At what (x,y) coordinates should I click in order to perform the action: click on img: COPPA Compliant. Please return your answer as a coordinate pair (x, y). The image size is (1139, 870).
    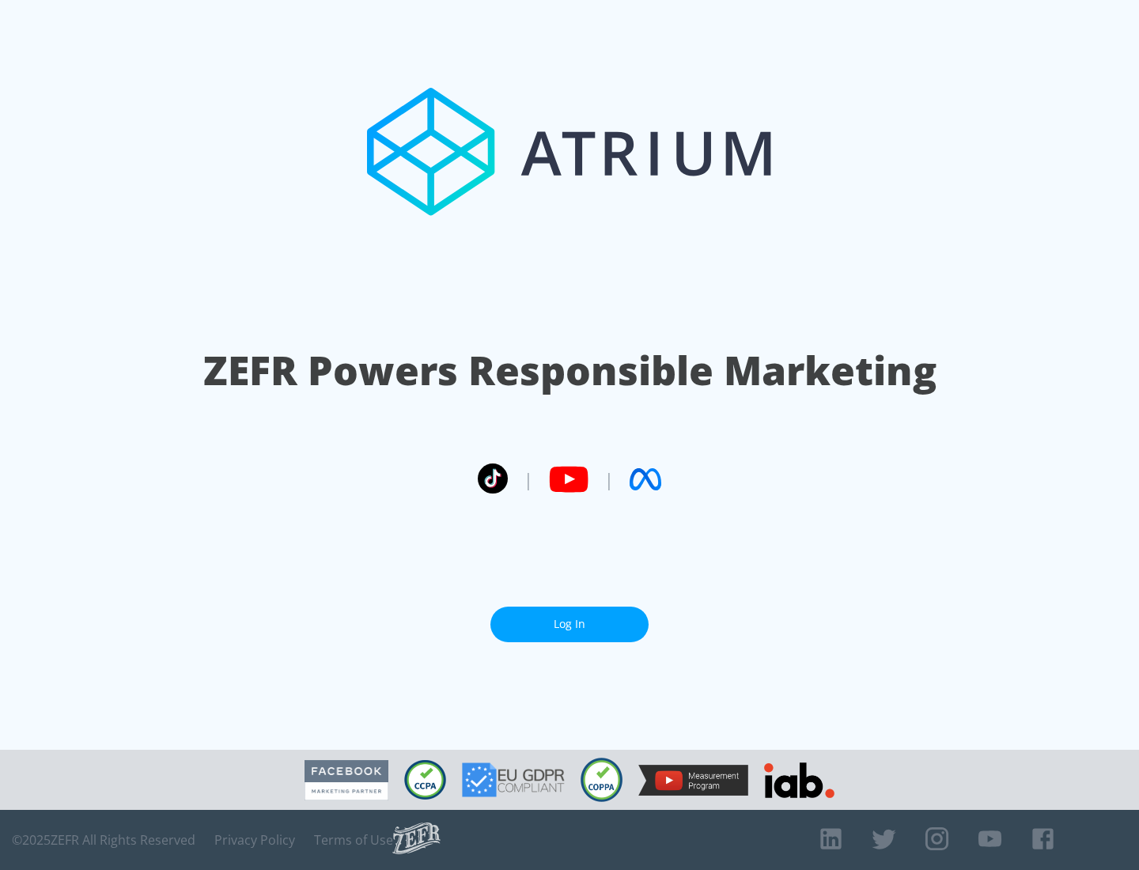
    Looking at the image, I should click on (601, 780).